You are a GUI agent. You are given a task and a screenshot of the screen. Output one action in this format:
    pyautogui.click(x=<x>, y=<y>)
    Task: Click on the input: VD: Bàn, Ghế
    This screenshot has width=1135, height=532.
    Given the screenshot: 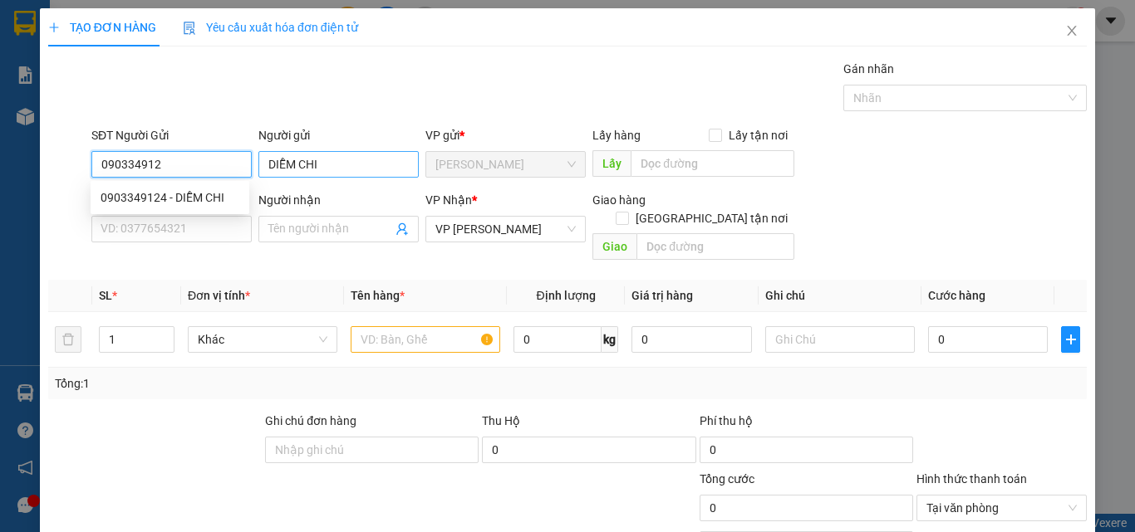 What is the action you would take?
    pyautogui.click(x=425, y=340)
    